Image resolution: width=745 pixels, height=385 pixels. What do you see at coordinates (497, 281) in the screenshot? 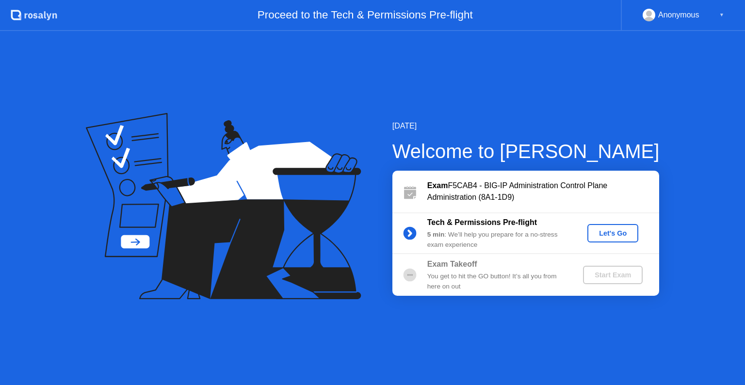
I see `div: You get to hit the GO button! It’s all you from here on out` at bounding box center [497, 281].